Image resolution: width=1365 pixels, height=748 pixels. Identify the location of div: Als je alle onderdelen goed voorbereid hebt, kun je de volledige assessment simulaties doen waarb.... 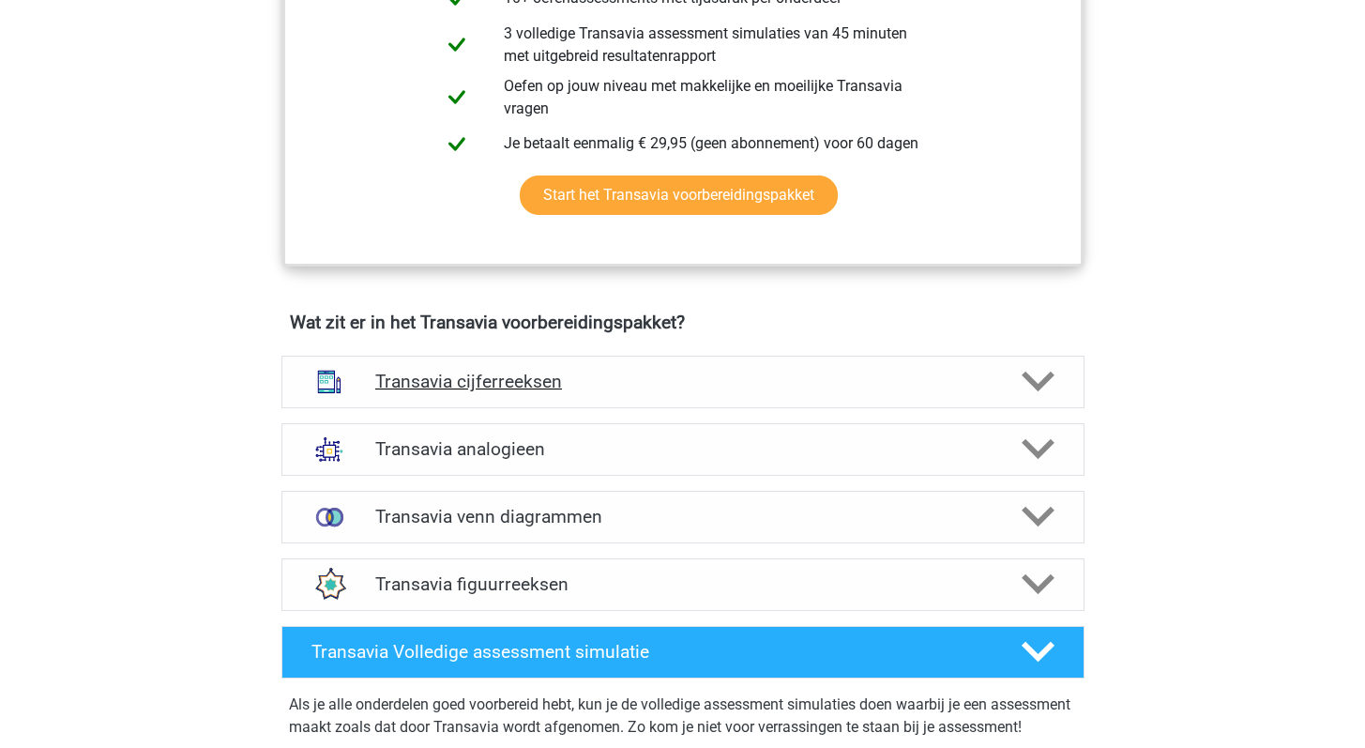
(683, 720).